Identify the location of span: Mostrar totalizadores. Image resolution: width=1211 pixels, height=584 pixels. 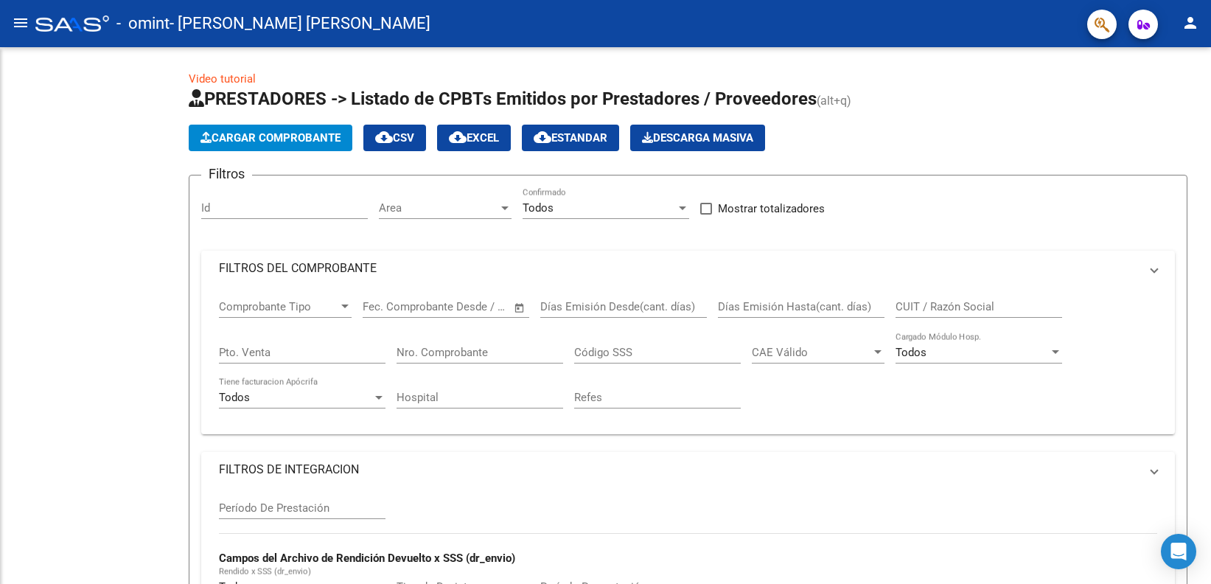
(771, 209).